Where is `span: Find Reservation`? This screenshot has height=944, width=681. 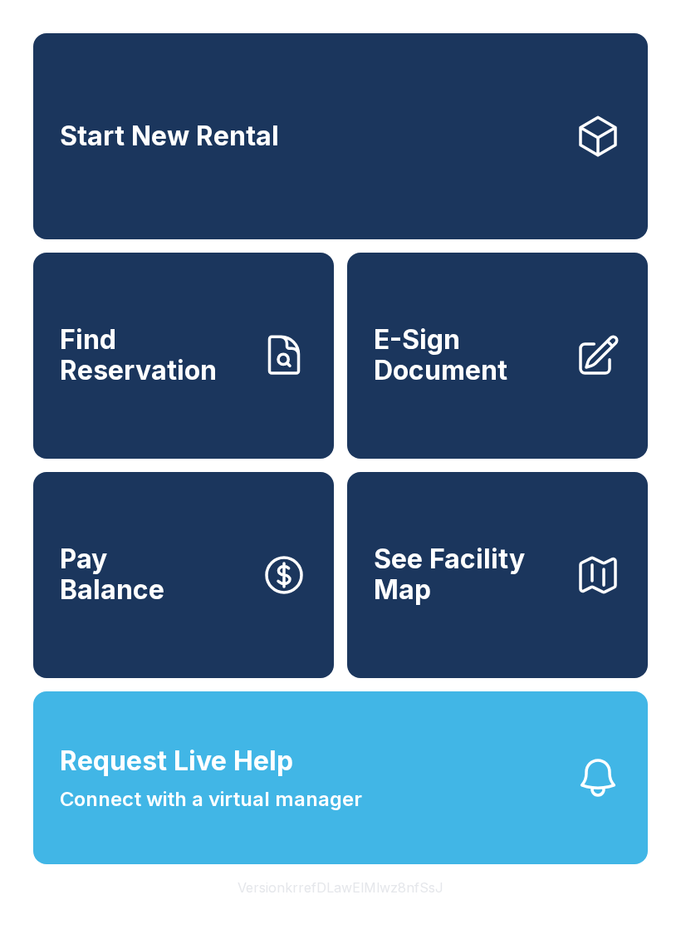 span: Find Reservation is located at coordinates (154, 355).